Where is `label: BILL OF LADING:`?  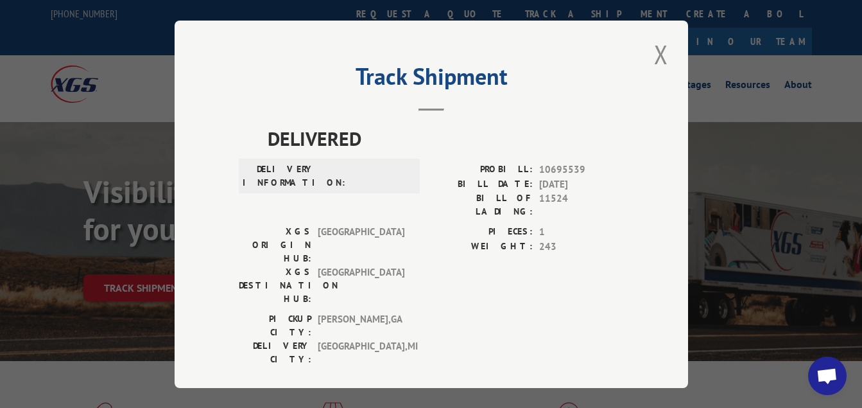 label: BILL OF LADING: is located at coordinates (482, 205).